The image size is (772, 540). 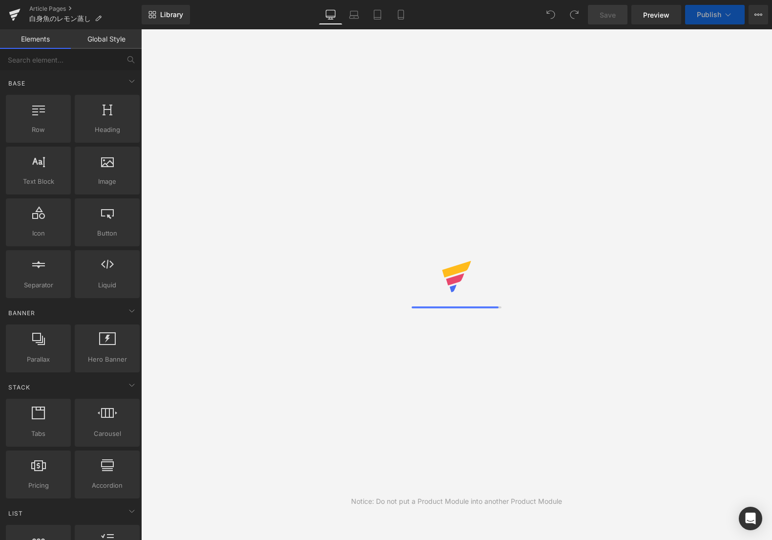 I want to click on button: Redo, so click(x=574, y=15).